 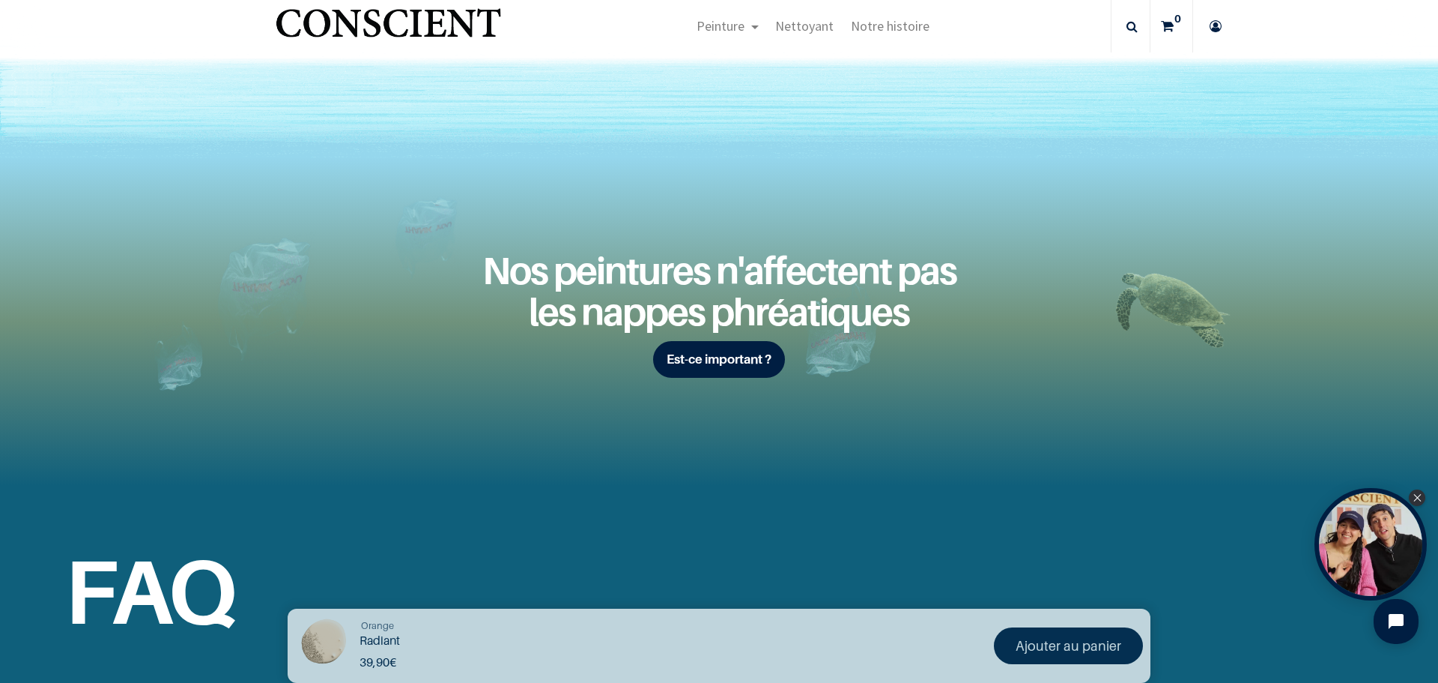 What do you see at coordinates (149, 590) in the screenshot?
I see `font: FAQ` at bounding box center [149, 590].